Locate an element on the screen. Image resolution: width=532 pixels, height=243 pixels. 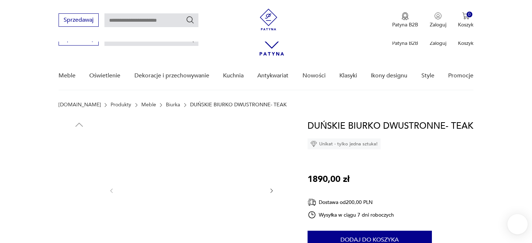
div: 0 is located at coordinates (469, 14).